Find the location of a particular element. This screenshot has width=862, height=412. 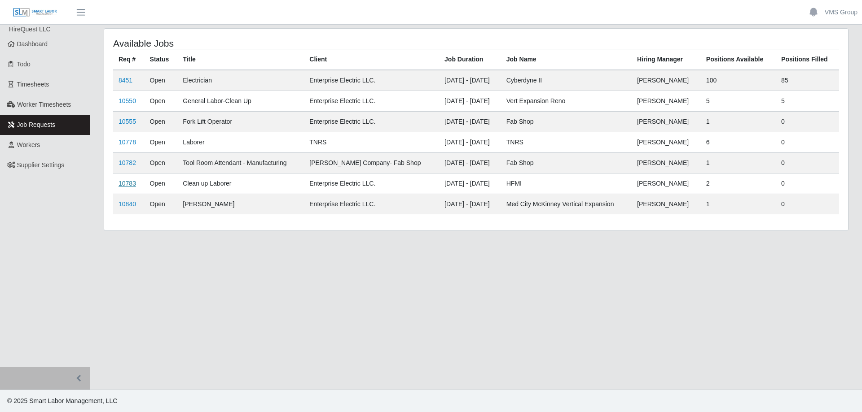

span: HireQuest LLC is located at coordinates (30, 29).